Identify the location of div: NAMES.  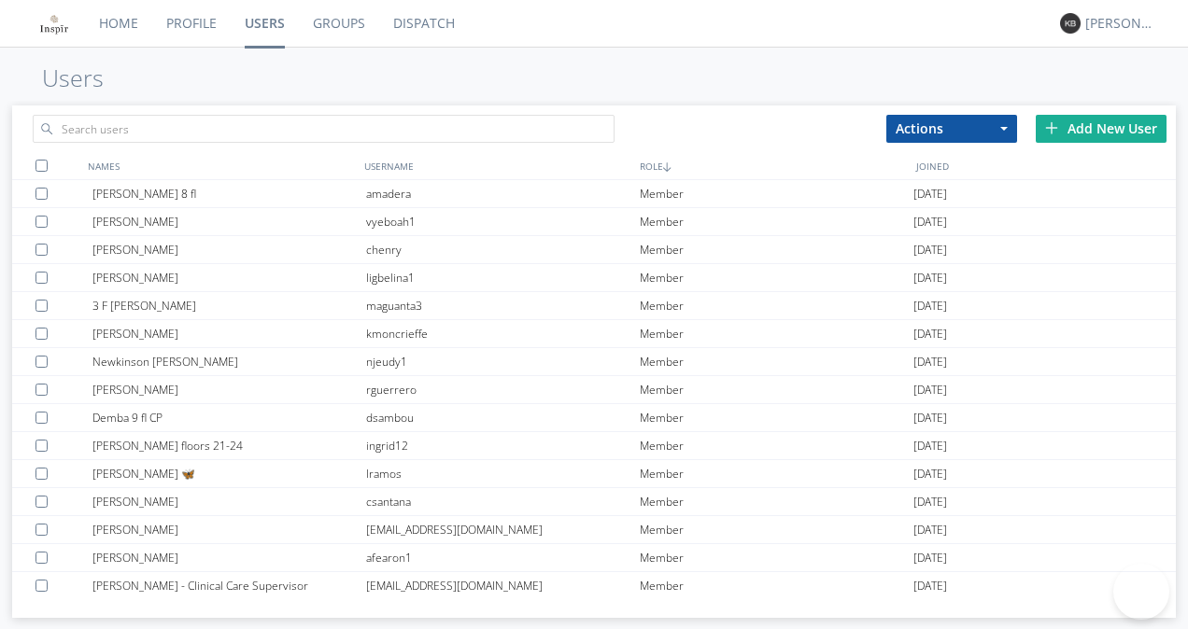
(221, 165).